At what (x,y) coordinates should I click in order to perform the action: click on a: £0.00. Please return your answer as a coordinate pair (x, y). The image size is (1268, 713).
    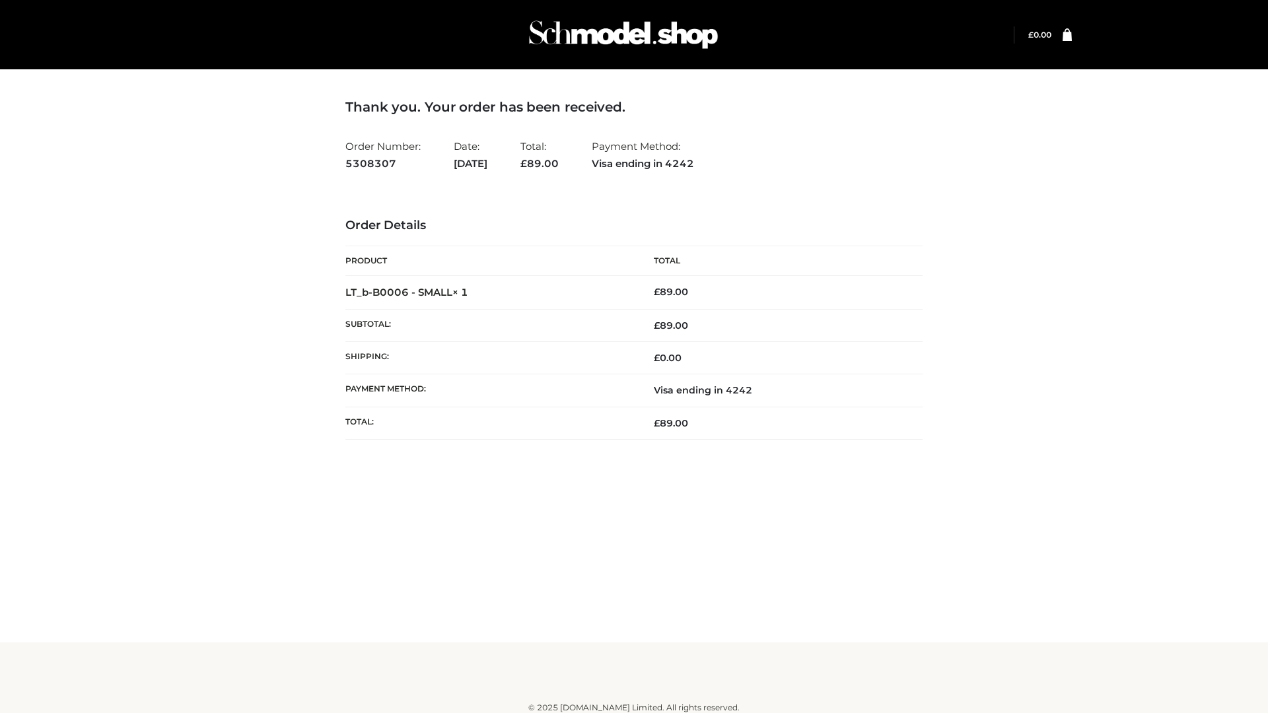
    Looking at the image, I should click on (1040, 34).